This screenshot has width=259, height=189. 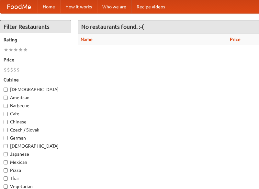 I want to click on label: Pizza, so click(x=36, y=171).